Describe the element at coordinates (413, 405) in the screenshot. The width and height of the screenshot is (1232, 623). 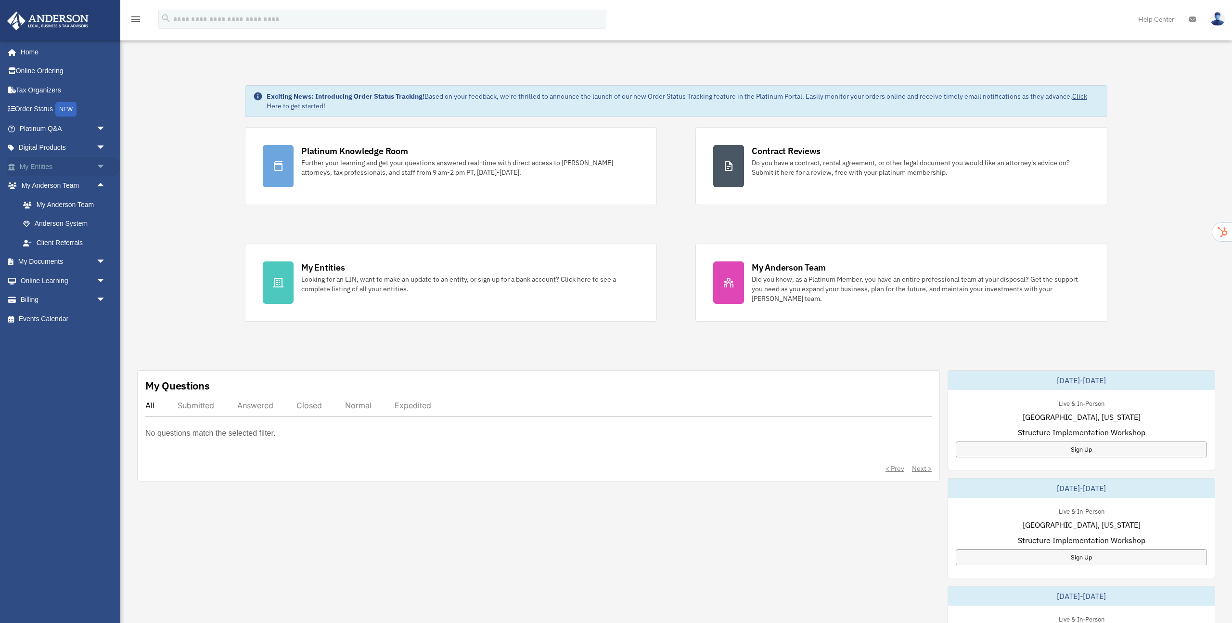
I see `div: Expedited` at that location.